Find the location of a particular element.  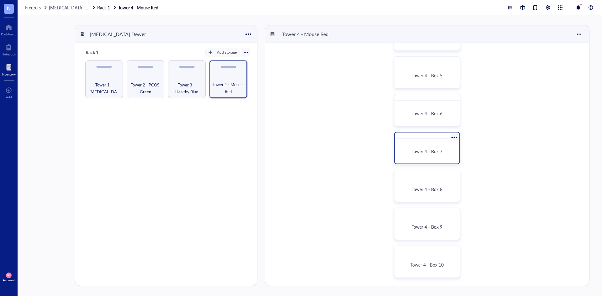

a: Rack 1Tower 4 - Mouse Red is located at coordinates (128, 8).